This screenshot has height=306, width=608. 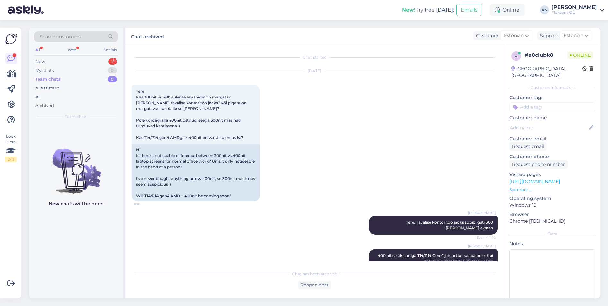 What do you see at coordinates (469, 10) in the screenshot?
I see `button: Emails` at bounding box center [469, 10].